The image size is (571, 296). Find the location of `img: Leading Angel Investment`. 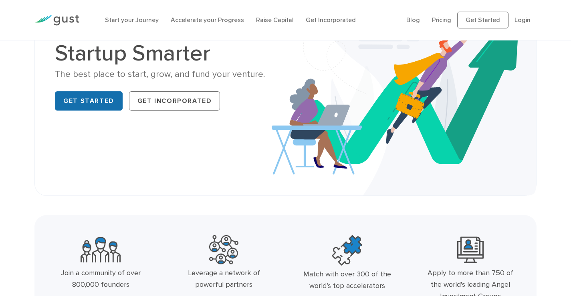

img: Leading Angel Investment is located at coordinates (471, 250).